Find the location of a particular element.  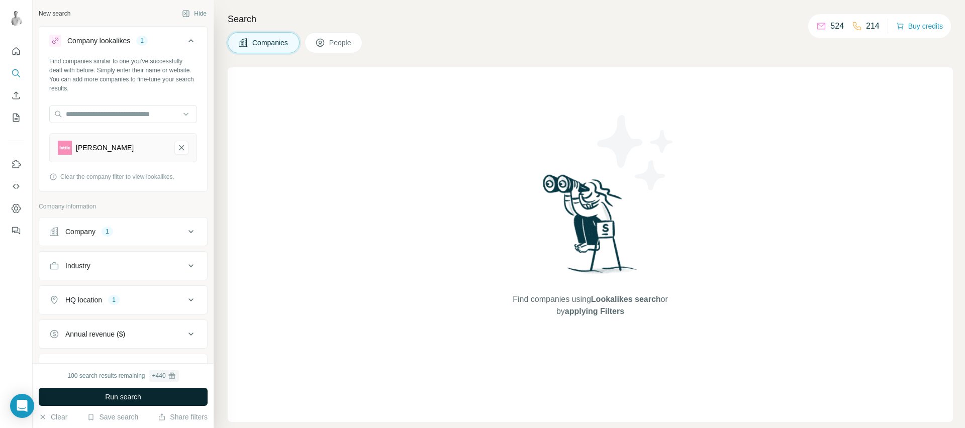

button: Feedback is located at coordinates (16, 231).